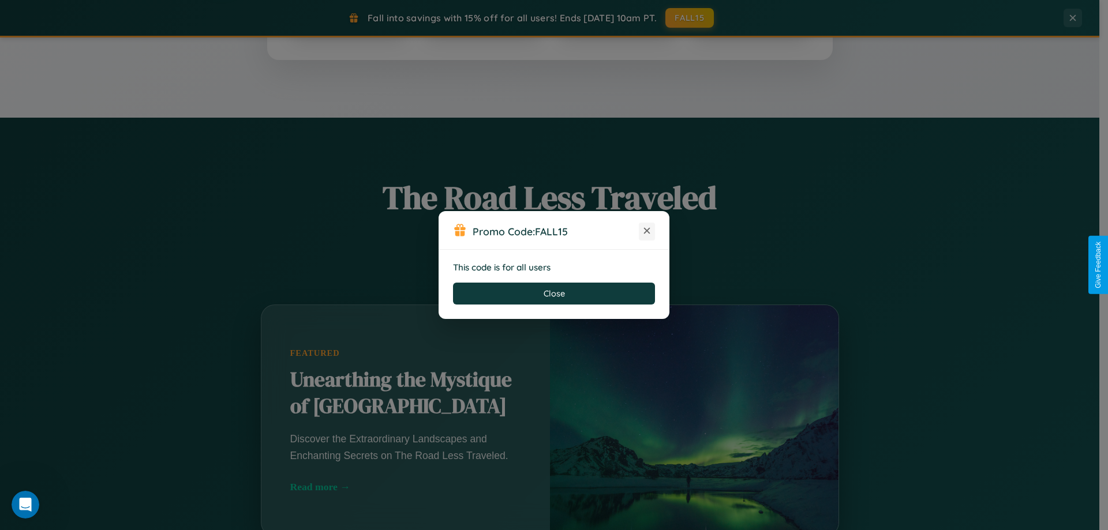  I want to click on b: FALL15, so click(551, 231).